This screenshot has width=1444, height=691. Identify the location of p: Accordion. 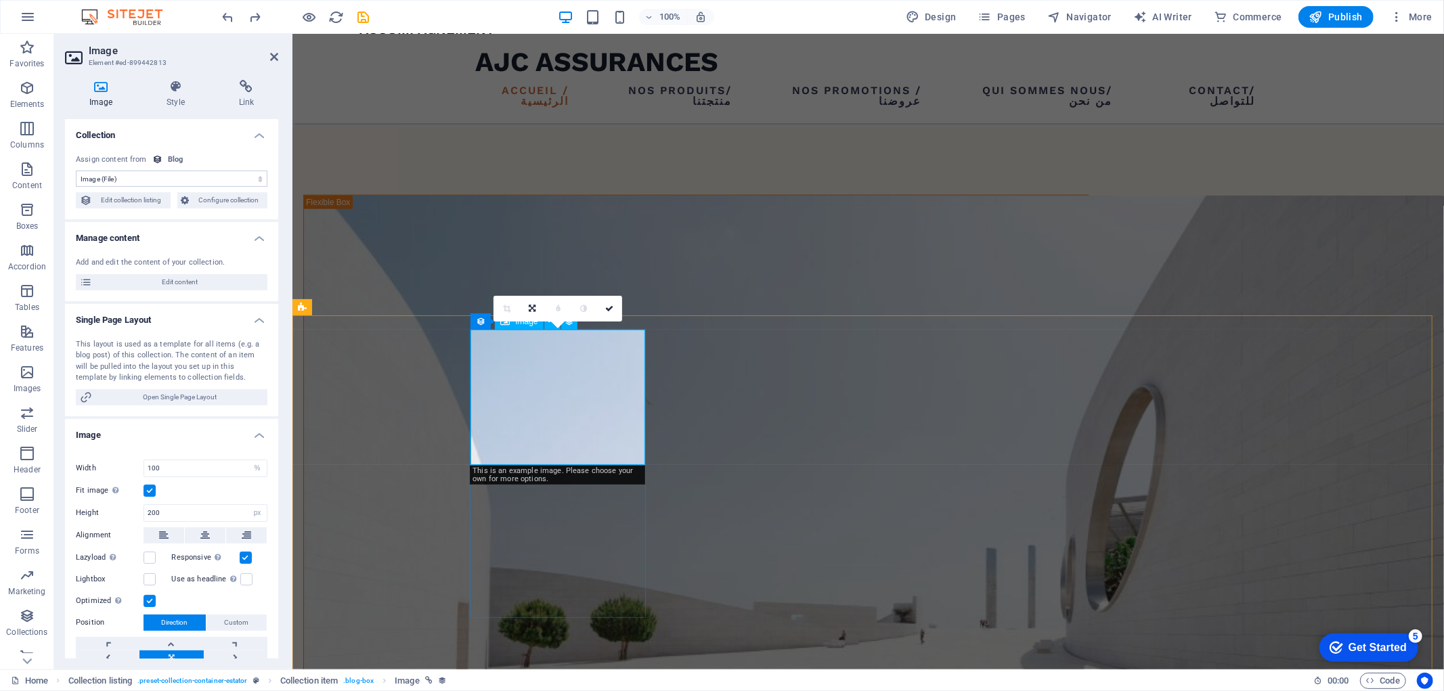
(27, 267).